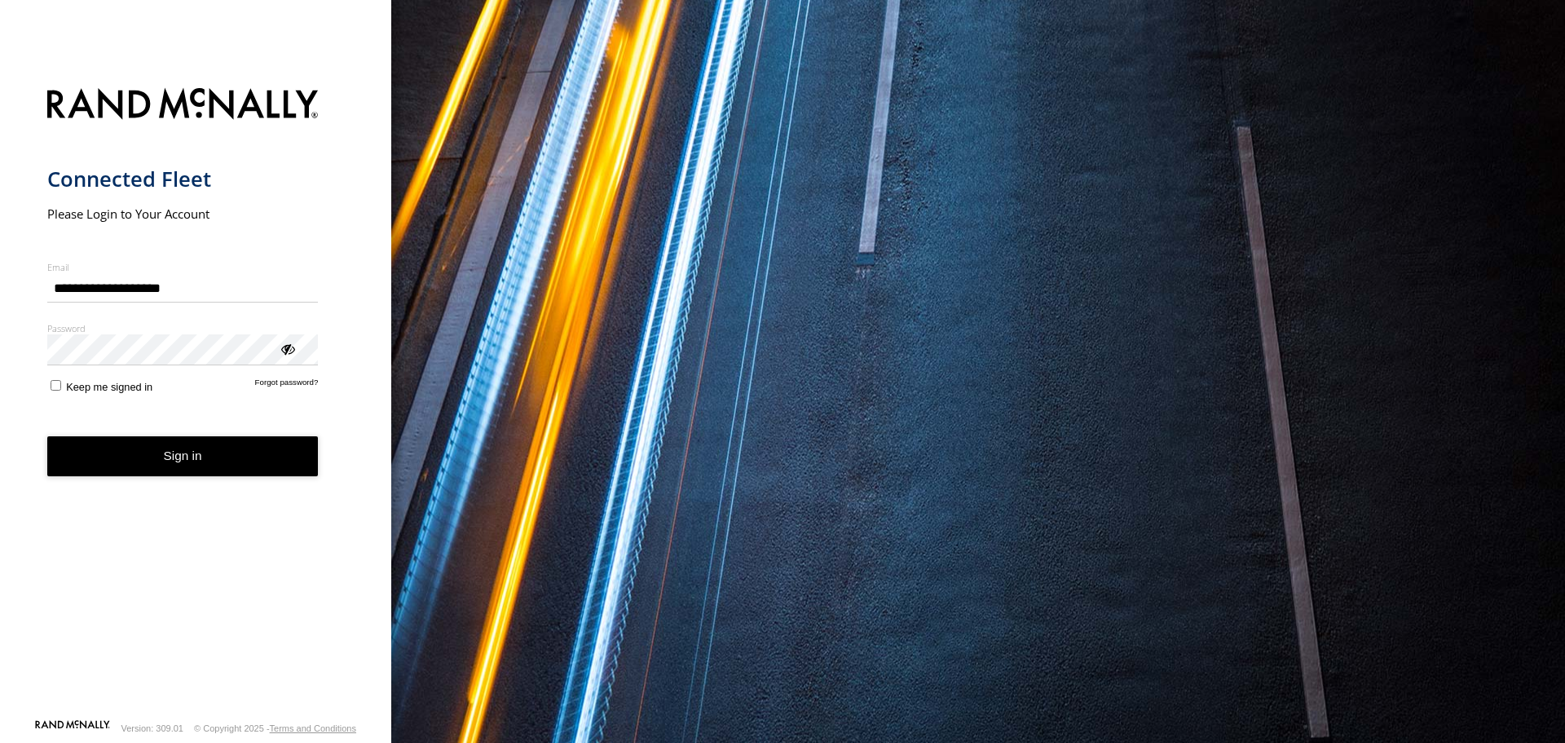 The height and width of the screenshot is (743, 1565). What do you see at coordinates (183, 179) in the screenshot?
I see `h1: Connected Fleet` at bounding box center [183, 179].